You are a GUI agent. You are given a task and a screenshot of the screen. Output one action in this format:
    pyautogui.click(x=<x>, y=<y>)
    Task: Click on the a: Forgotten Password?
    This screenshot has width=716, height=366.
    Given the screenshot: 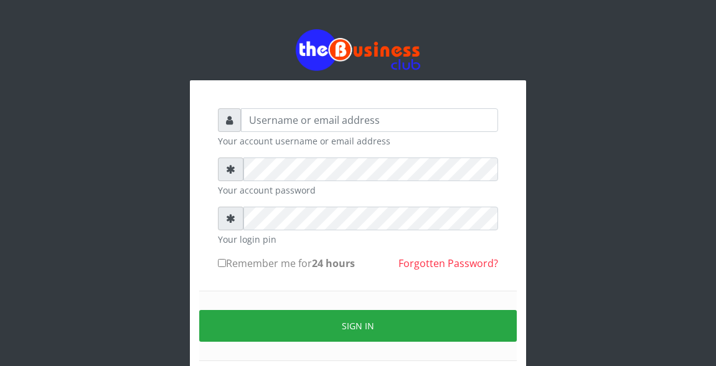 What is the action you would take?
    pyautogui.click(x=448, y=263)
    